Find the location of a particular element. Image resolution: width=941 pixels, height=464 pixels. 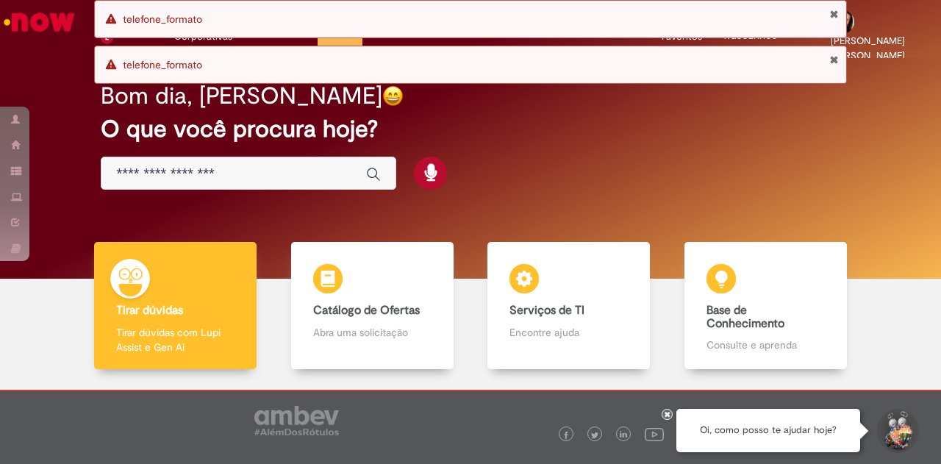

p: Tirar dúvidas com Lupi Assist e Gen Ai is located at coordinates (175, 339).